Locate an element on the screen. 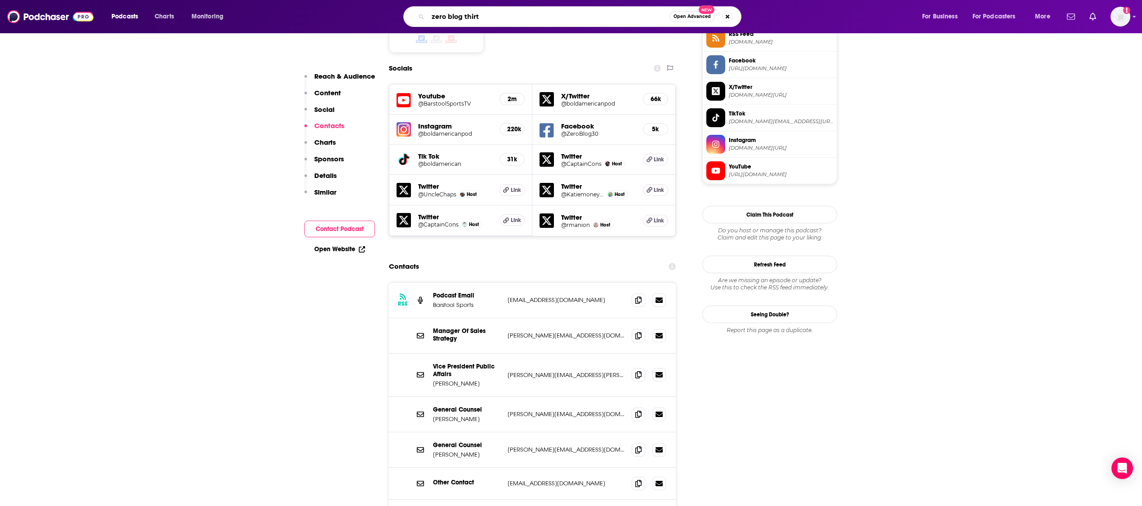 The width and height of the screenshot is (1142, 506). img: Kate Mannion is located at coordinates (610, 194).